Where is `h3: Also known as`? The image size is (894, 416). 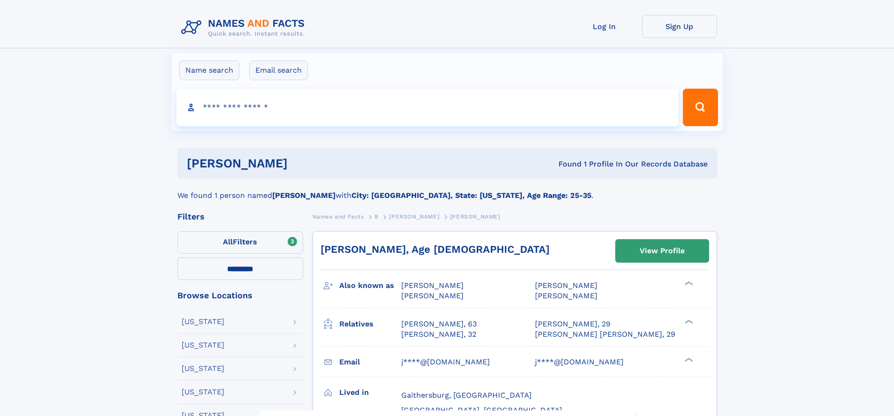 h3: Also known as is located at coordinates (370, 286).